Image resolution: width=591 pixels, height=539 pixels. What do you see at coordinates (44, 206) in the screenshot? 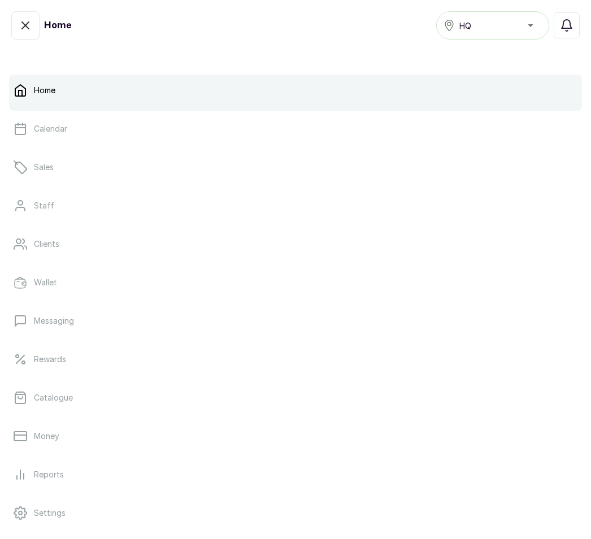
I see `p: Staff` at bounding box center [44, 206].